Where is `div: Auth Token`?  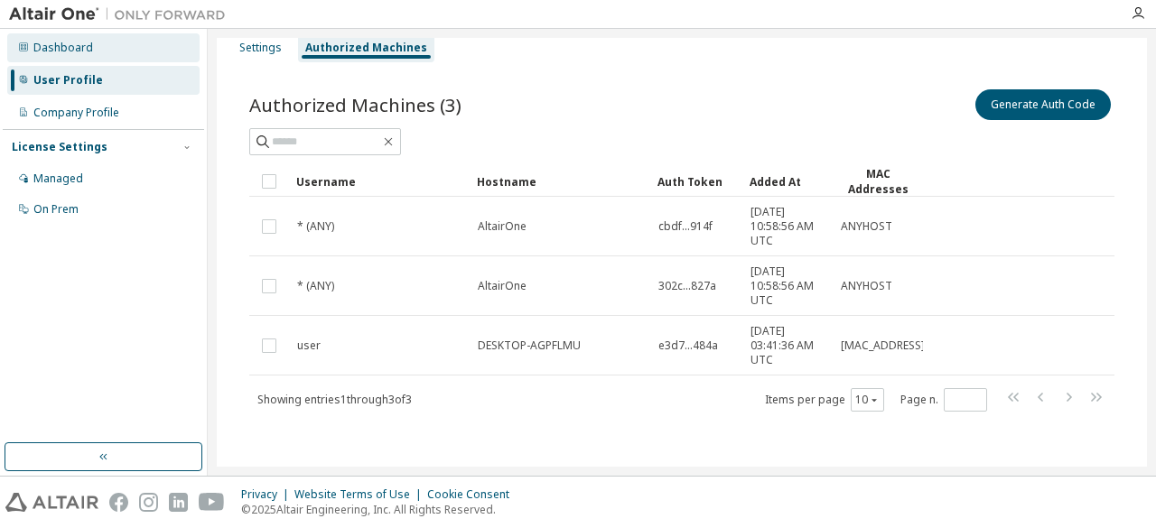 div: Auth Token is located at coordinates (696, 182).